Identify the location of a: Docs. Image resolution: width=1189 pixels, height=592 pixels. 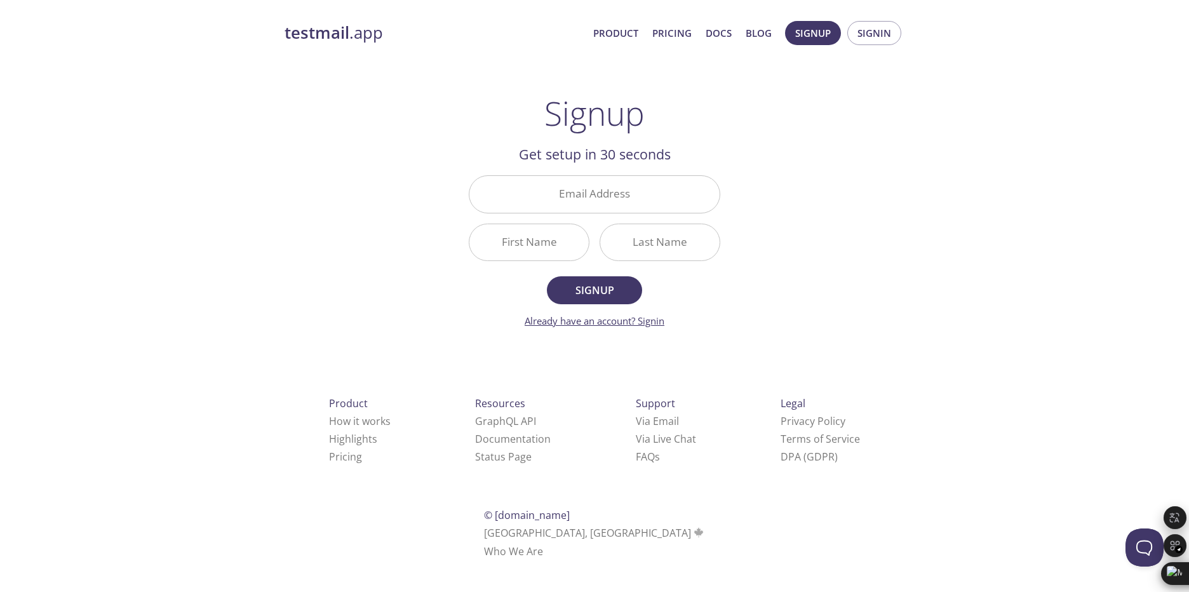
(718, 33).